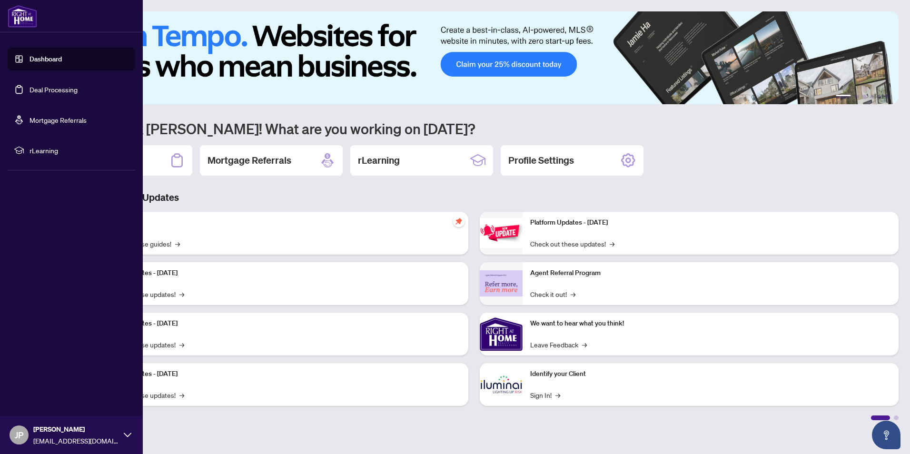 The height and width of the screenshot is (454, 910). What do you see at coordinates (249, 160) in the screenshot?
I see `h2: Mortgage Referrals` at bounding box center [249, 160].